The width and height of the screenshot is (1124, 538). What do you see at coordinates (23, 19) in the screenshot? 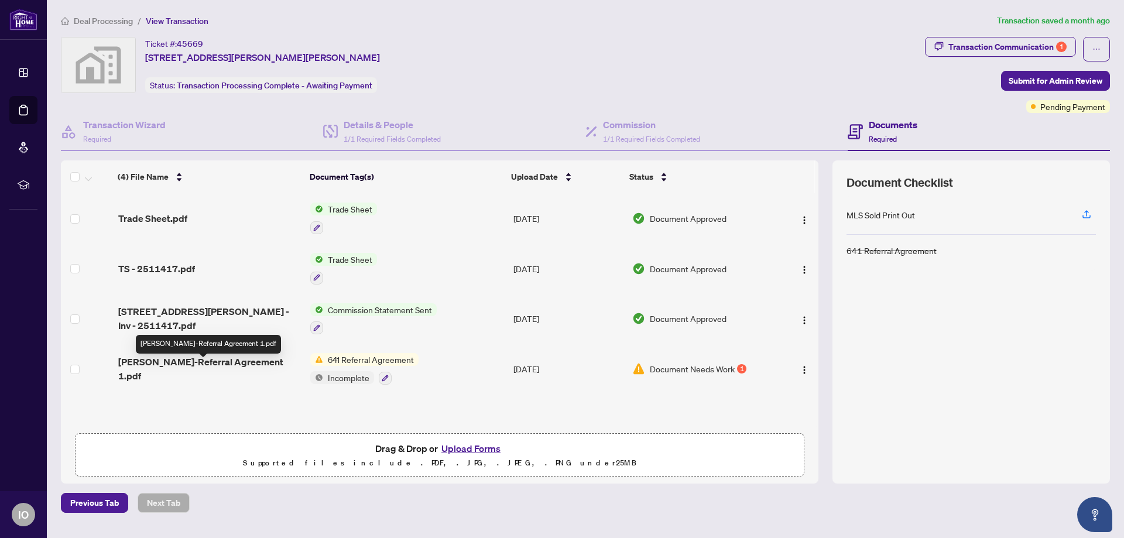
I see `img: logo` at bounding box center [23, 19].